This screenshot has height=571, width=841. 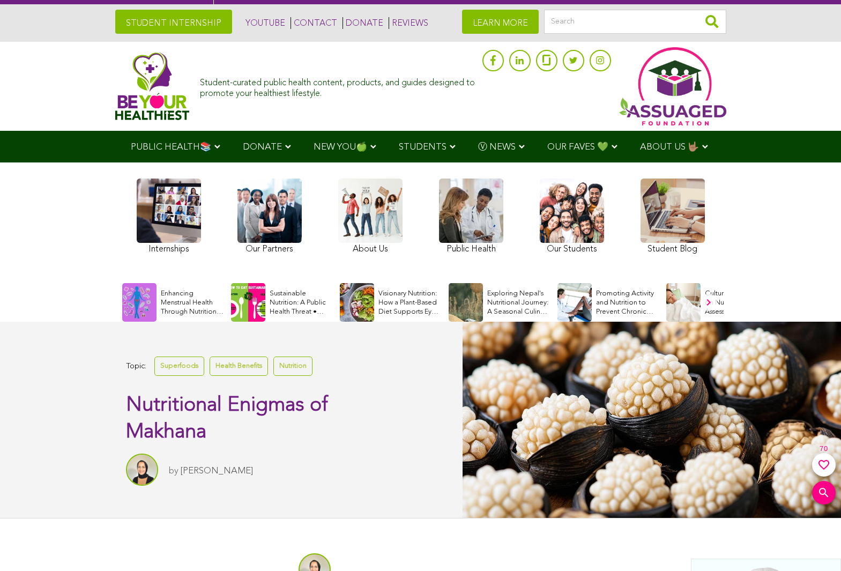 I want to click on span: by, so click(x=174, y=471).